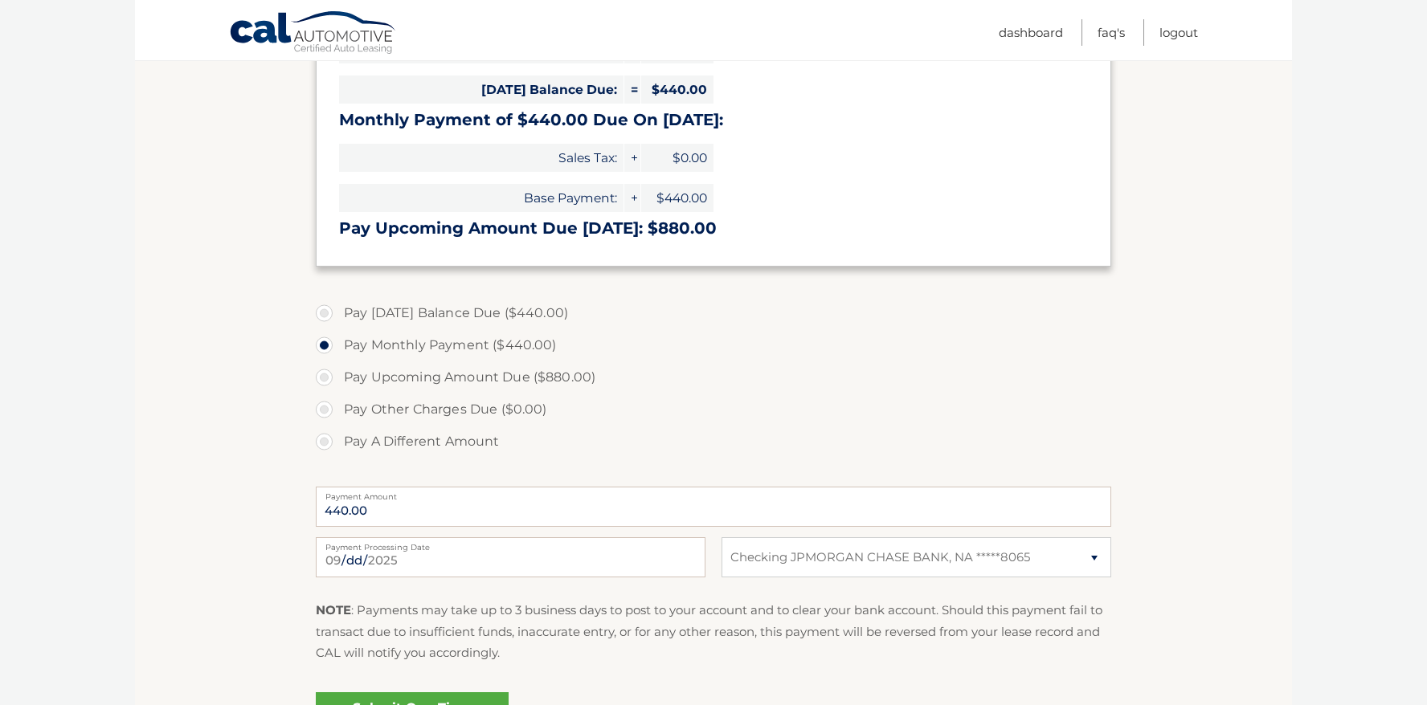 The height and width of the screenshot is (705, 1427). Describe the element at coordinates (1031, 32) in the screenshot. I see `a: Dashboard` at that location.